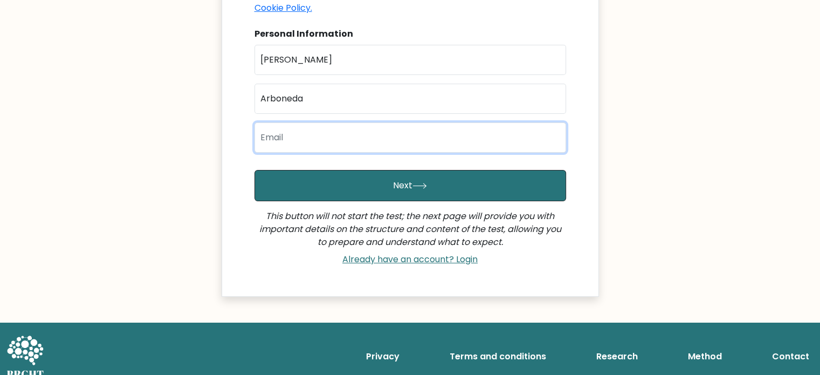 This screenshot has width=820, height=375. Describe the element at coordinates (410, 99) in the screenshot. I see `input: Last name` at that location.